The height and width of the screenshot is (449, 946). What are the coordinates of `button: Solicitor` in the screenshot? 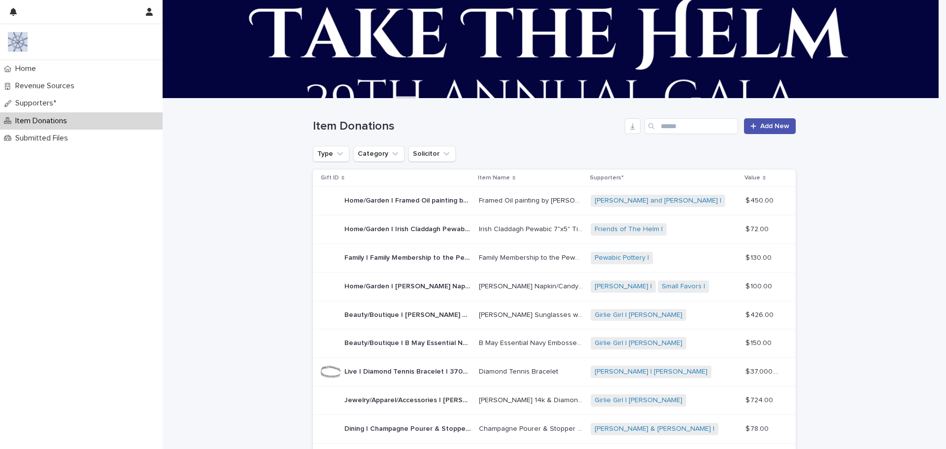 It's located at (432, 154).